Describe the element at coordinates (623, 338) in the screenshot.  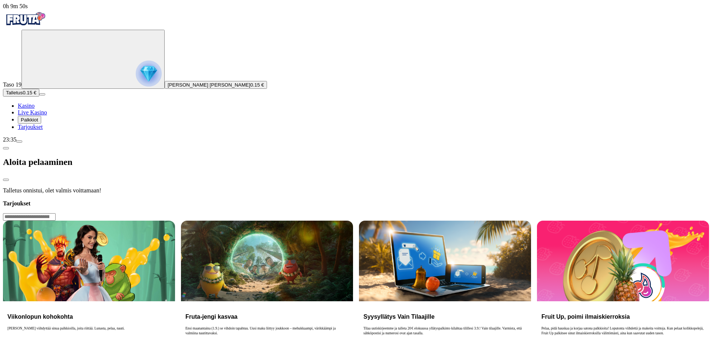
I see `p: Pelaa, pidä hauskaa ja korjaa satona palkkioita! Loputonta viihdettä ja makeita voittoja. Kun pel...` at that location.